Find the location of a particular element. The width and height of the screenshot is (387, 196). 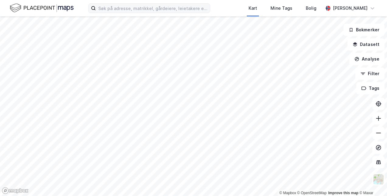

a: Mapbox is located at coordinates (287, 193).